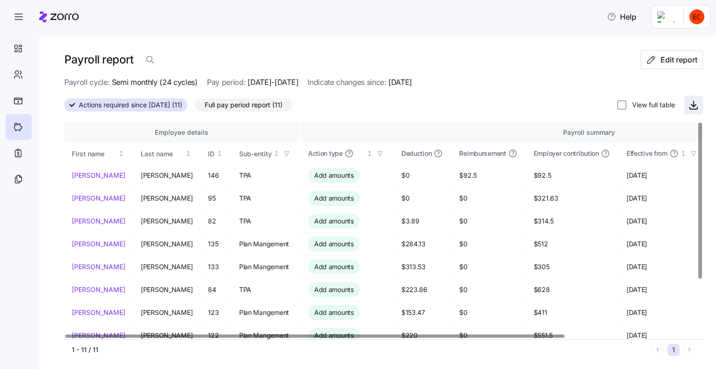  What do you see at coordinates (216, 244) in the screenshot?
I see `span: 135` at bounding box center [216, 244].